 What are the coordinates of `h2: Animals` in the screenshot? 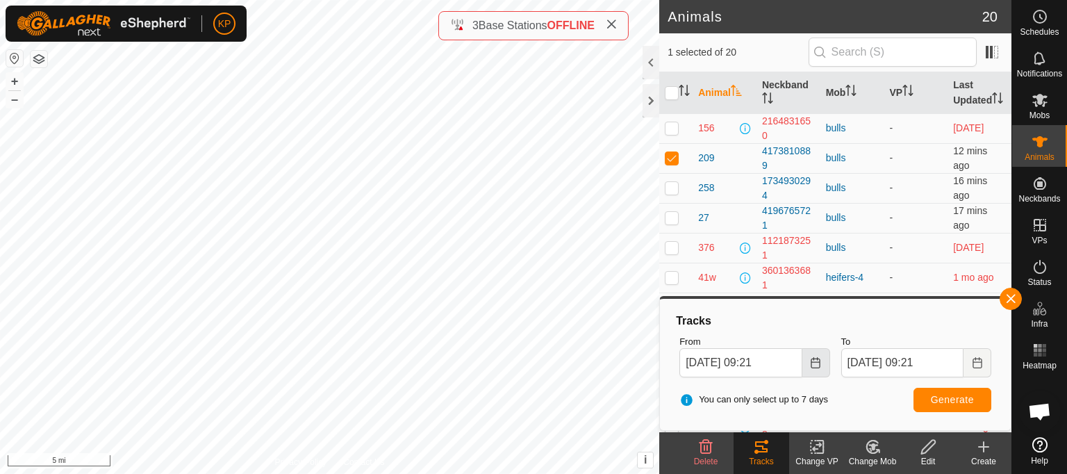 It's located at (824, 17).